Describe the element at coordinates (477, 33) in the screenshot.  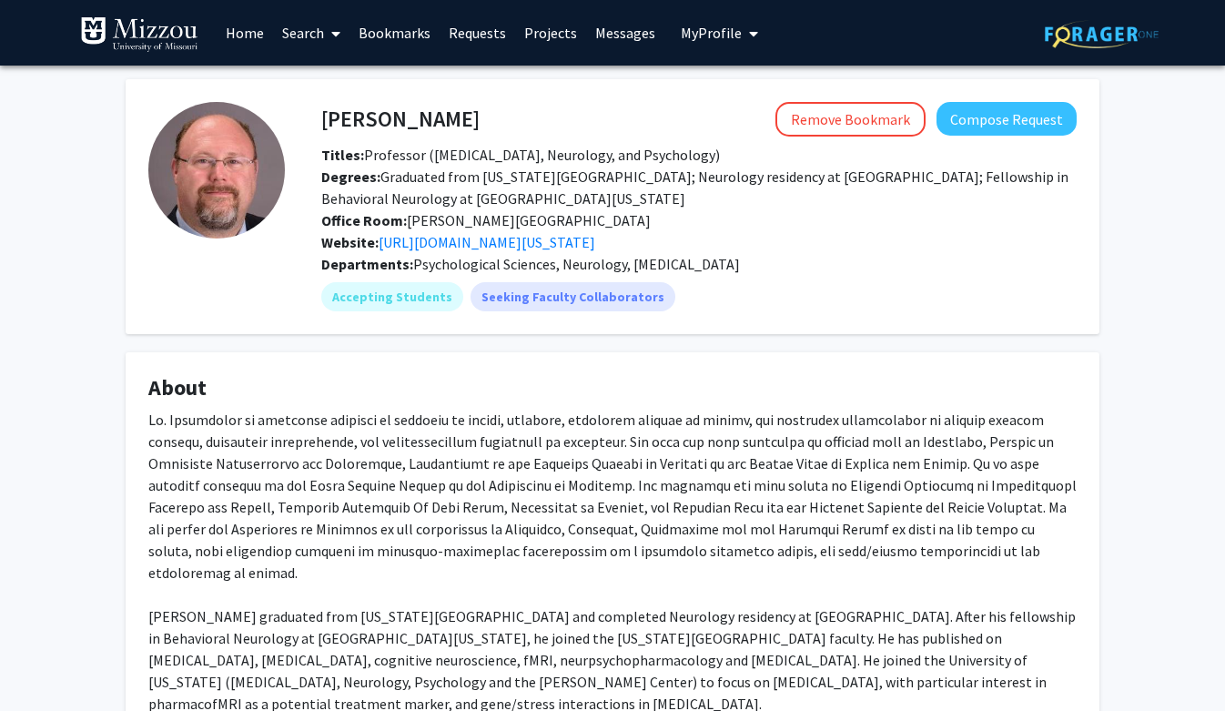
I see `a: Requests` at that location.